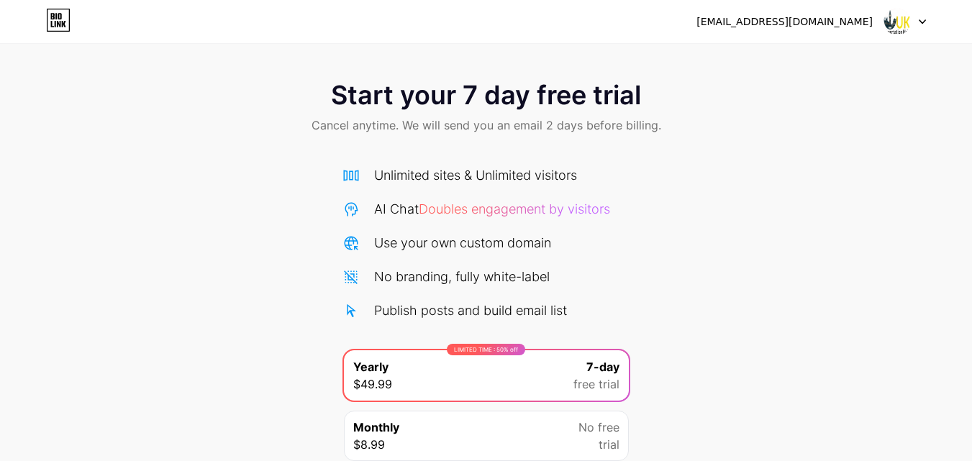 The image size is (972, 461). I want to click on div: AI Chat, so click(492, 209).